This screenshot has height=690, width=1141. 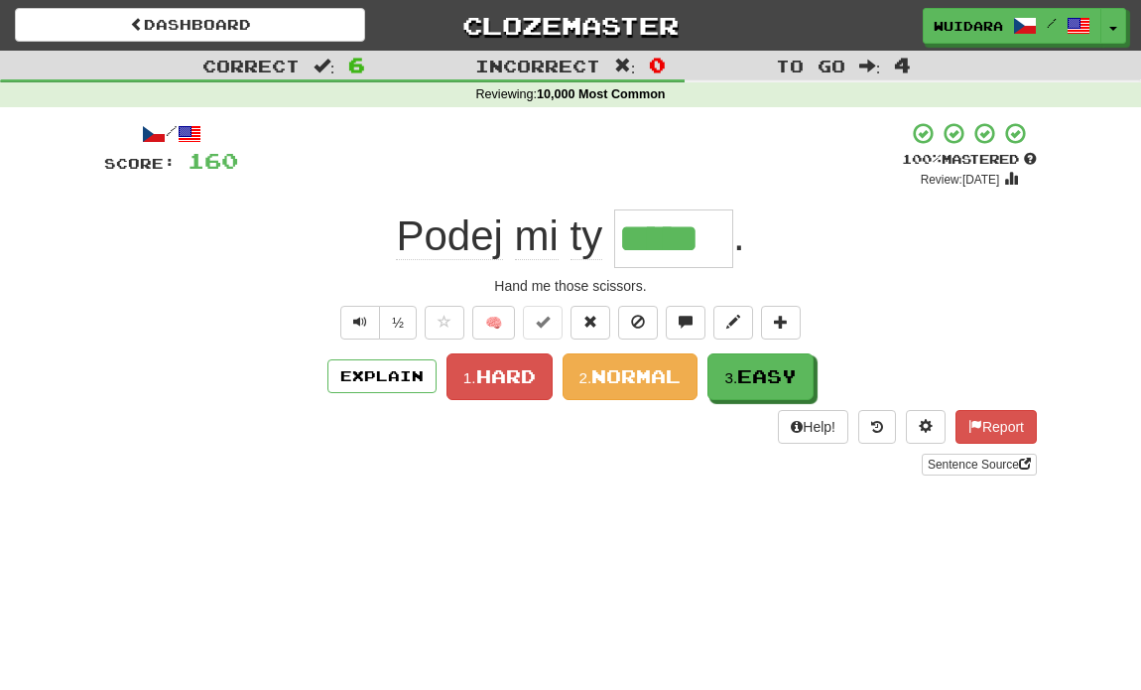 I want to click on span: 0, so click(x=657, y=65).